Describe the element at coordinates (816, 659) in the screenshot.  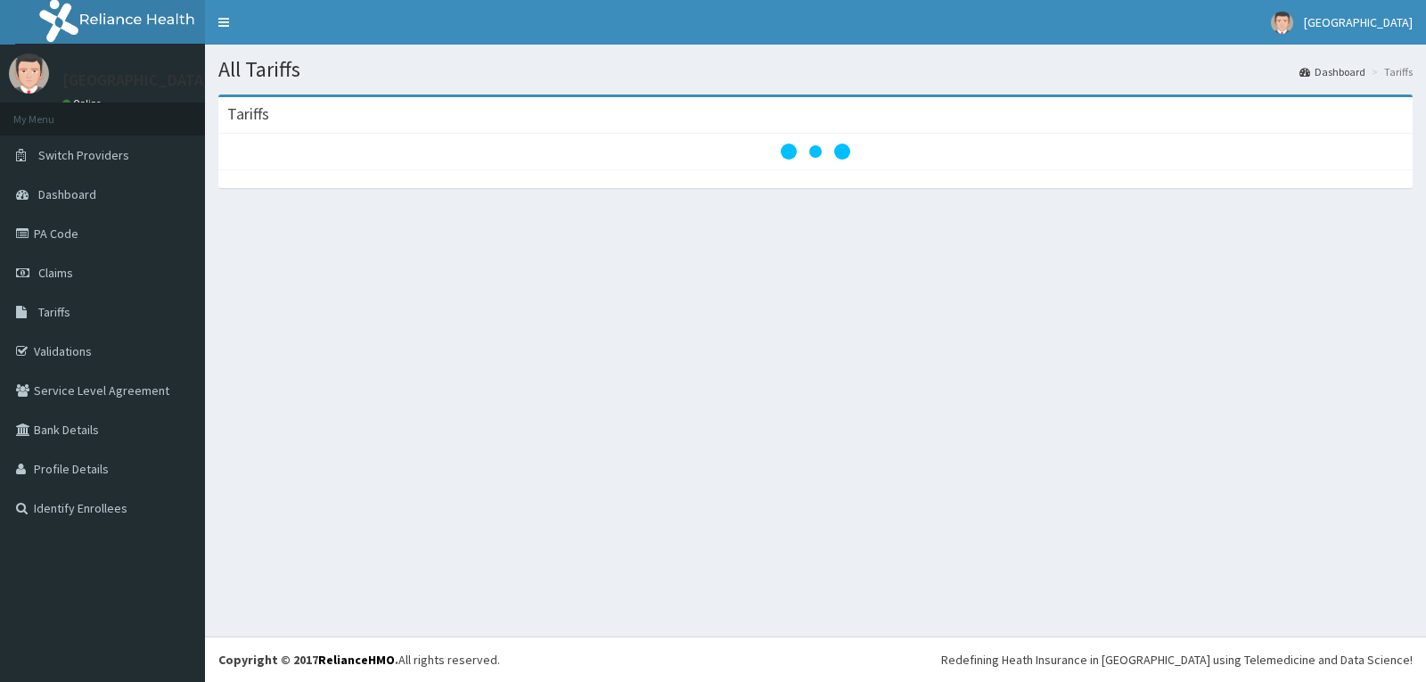
I see `footer: All rights reserved.` at that location.